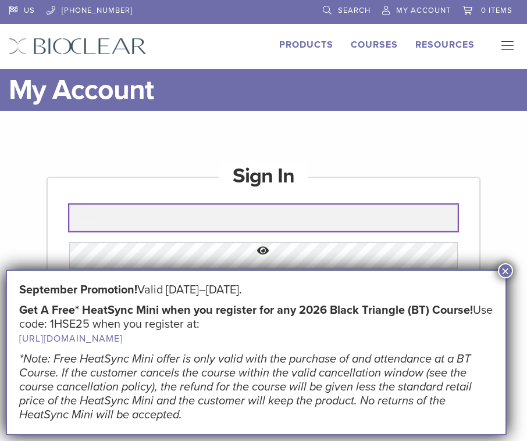 This screenshot has height=441, width=527. Describe the element at coordinates (263, 90) in the screenshot. I see `h1: My Account` at that location.